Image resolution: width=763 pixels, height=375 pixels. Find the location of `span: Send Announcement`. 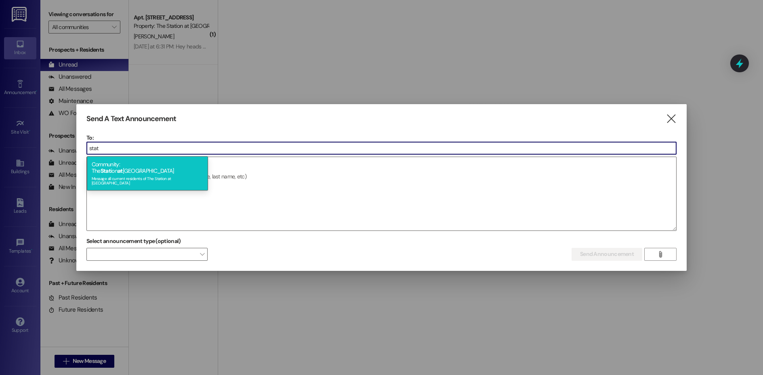

span: Send Announcement is located at coordinates (606, 254).